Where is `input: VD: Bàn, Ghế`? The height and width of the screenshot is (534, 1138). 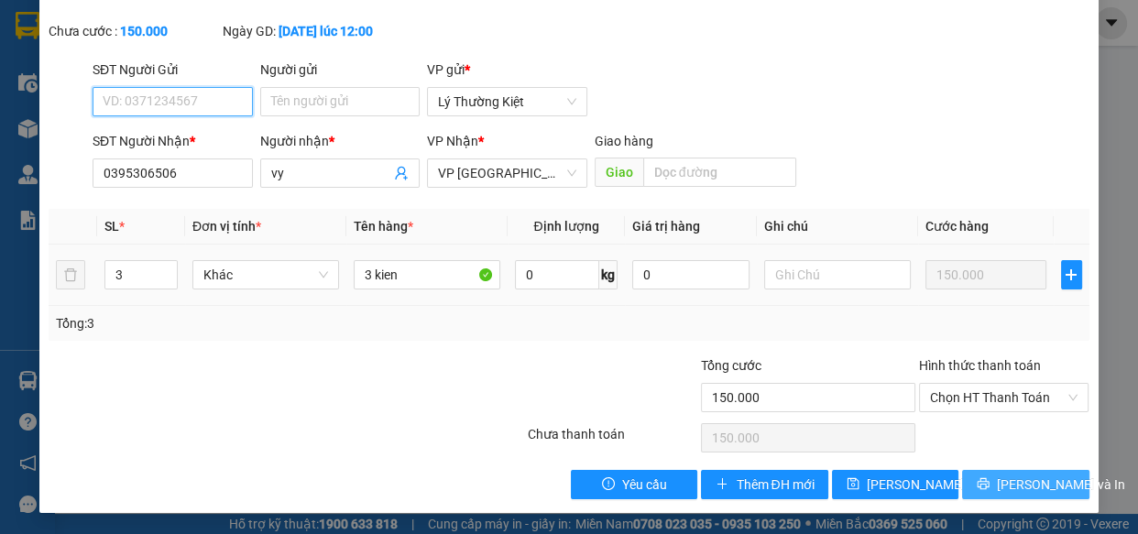
input: VD: Bàn, Ghế is located at coordinates (427, 275).